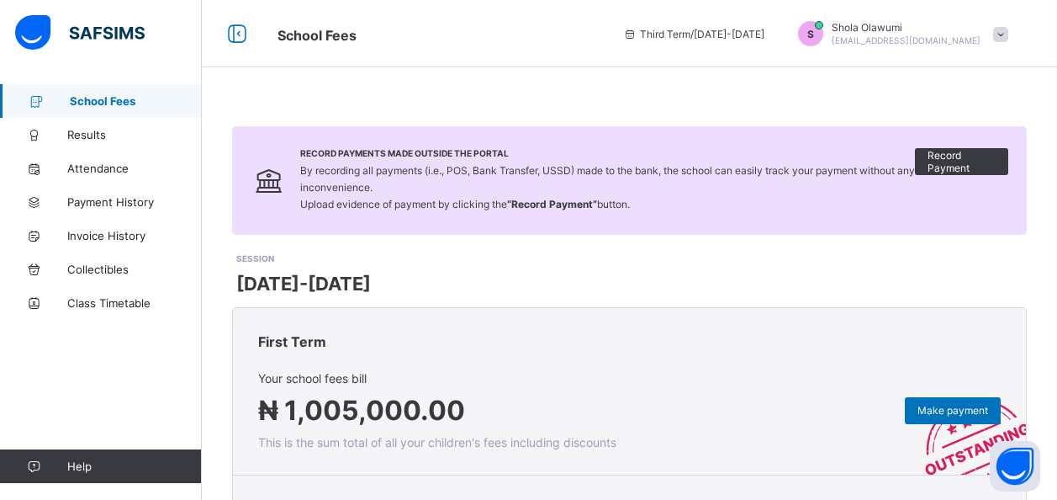  I want to click on span: This is the sum total of all your children's fees including discounts, so click(437, 442).